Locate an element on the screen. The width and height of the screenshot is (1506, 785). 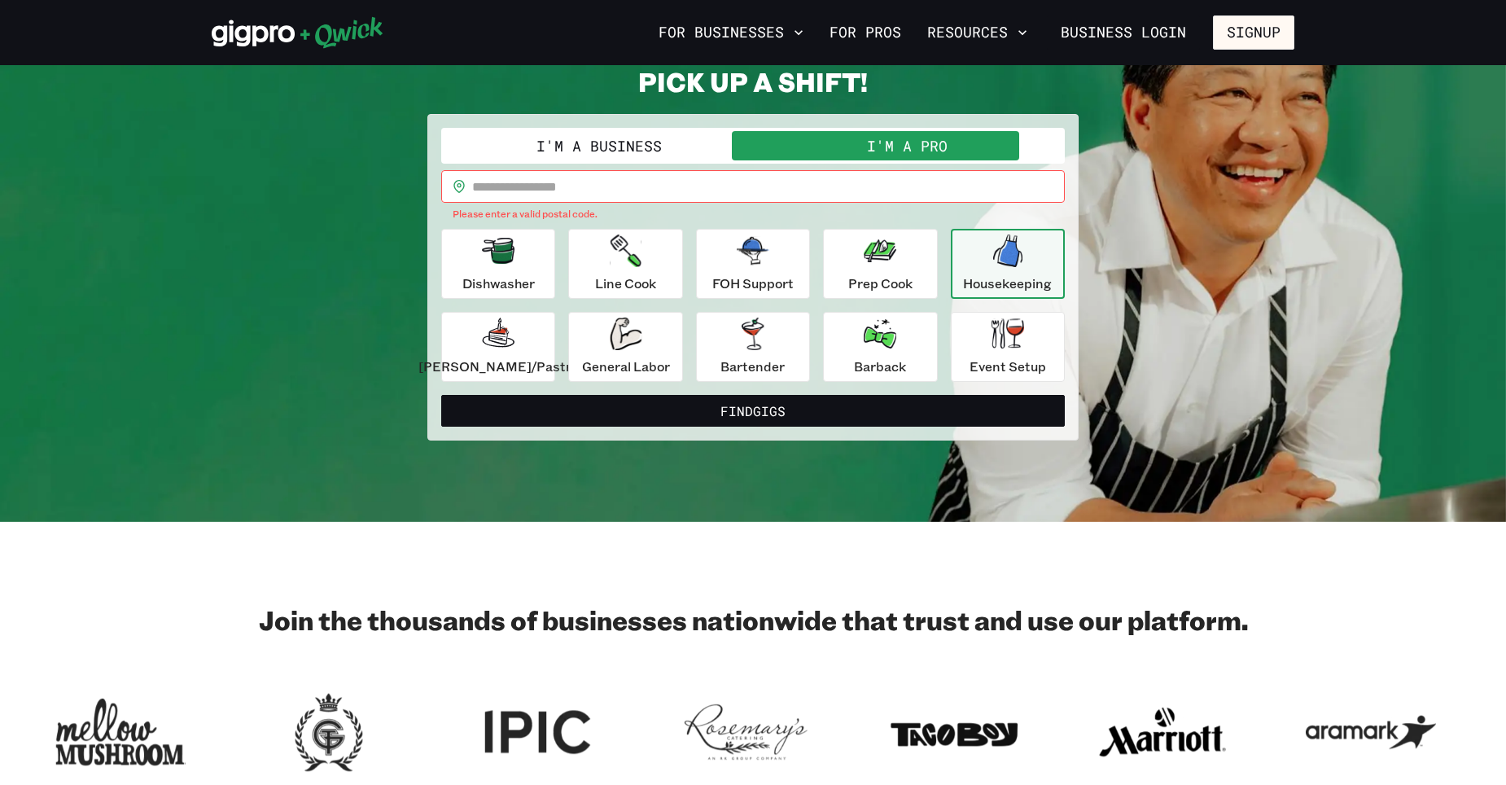
button: I'm a Pro is located at coordinates (907, 146).